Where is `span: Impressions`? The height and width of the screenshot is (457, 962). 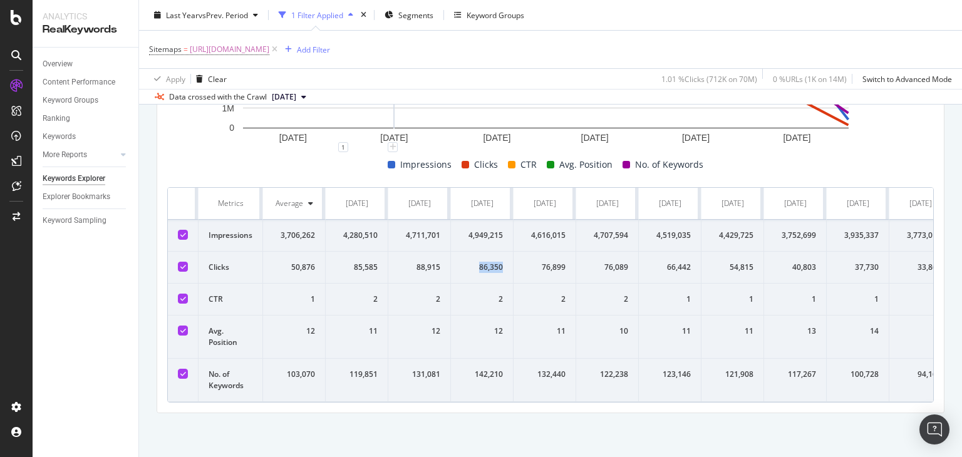
span: Impressions is located at coordinates (426, 165).